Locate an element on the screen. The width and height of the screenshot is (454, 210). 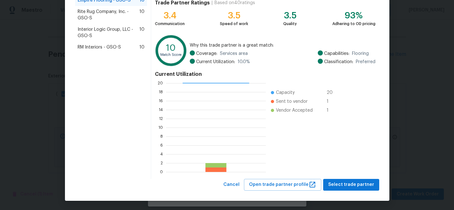
text: 0 is located at coordinates (161, 172).